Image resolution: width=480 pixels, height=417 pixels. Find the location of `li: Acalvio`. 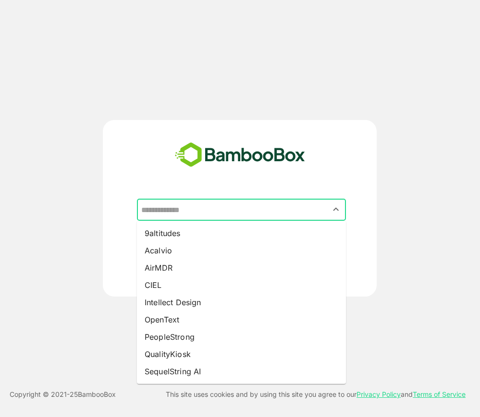

li: Acalvio is located at coordinates (241, 251).